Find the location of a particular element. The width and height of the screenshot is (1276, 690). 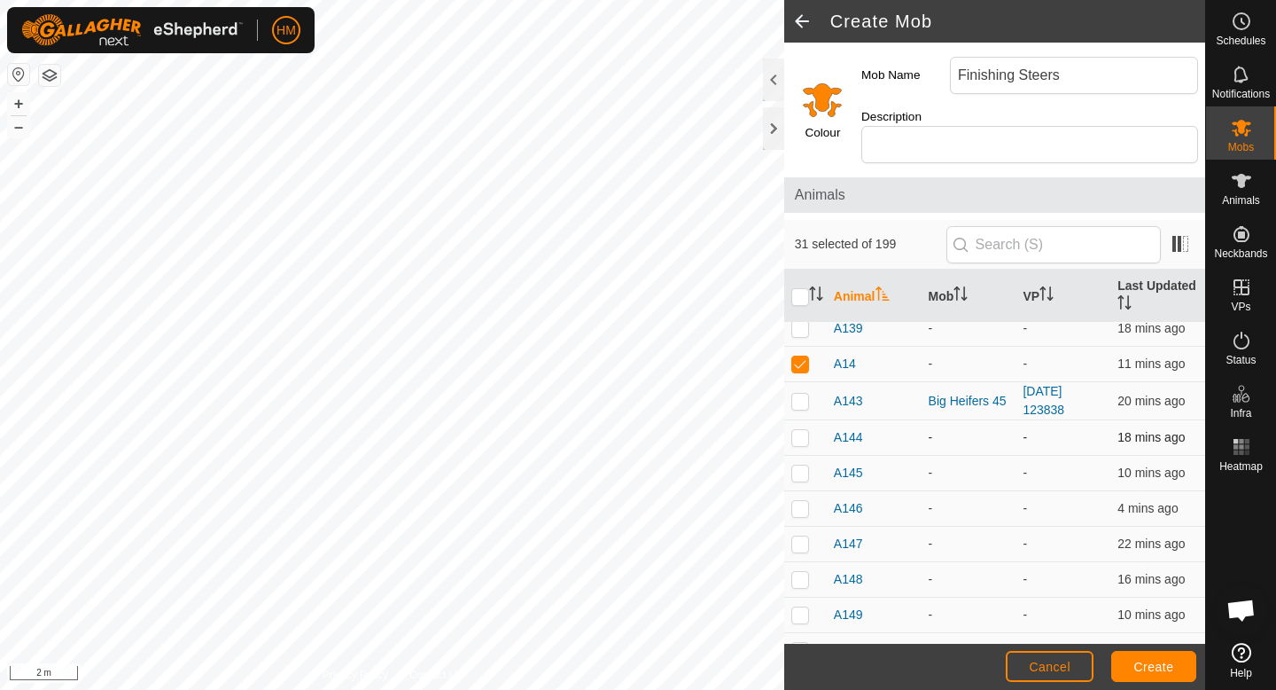

span: Status is located at coordinates (1241, 360).